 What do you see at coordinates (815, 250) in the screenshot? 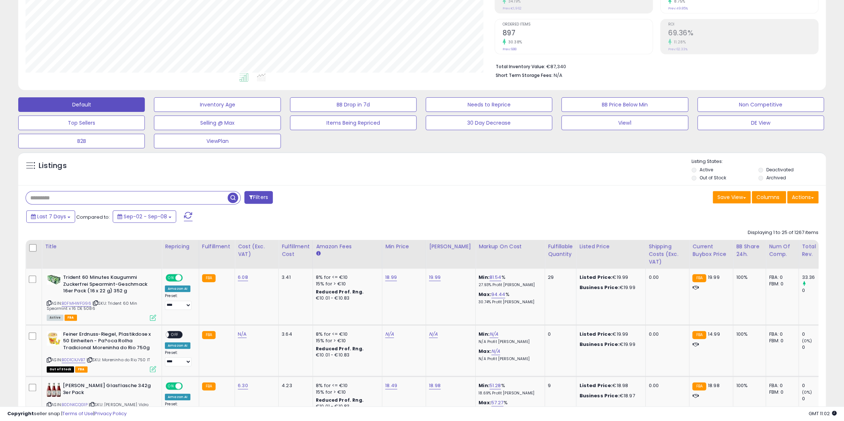
I see `div: Total Rev.` at bounding box center [815, 250].